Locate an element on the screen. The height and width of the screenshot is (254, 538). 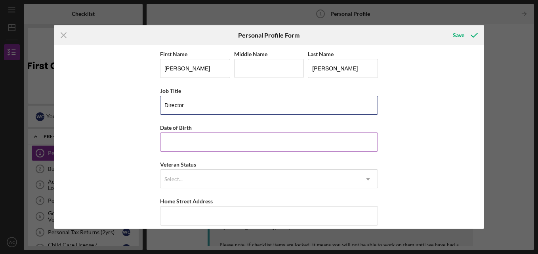
label: Last Name is located at coordinates (320, 54).